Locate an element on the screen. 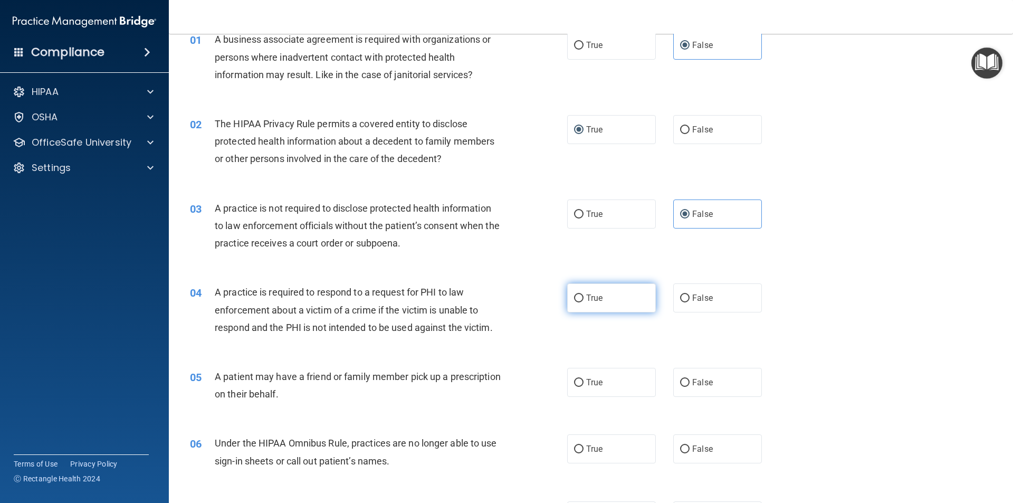  img: PMB logo is located at coordinates (84, 22).